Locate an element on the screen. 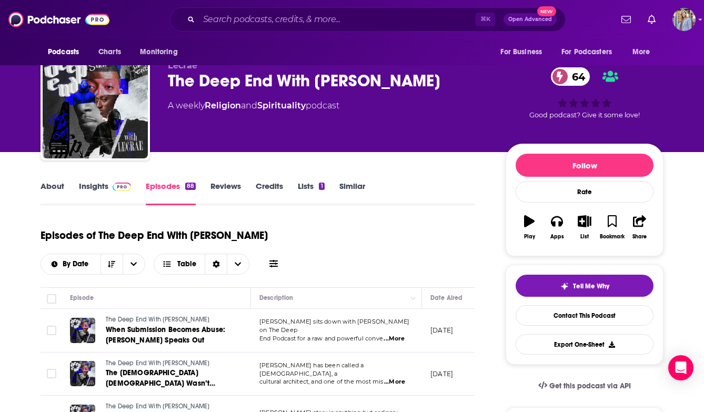 This screenshot has width=704, height=412. a: Similar is located at coordinates (352, 193).